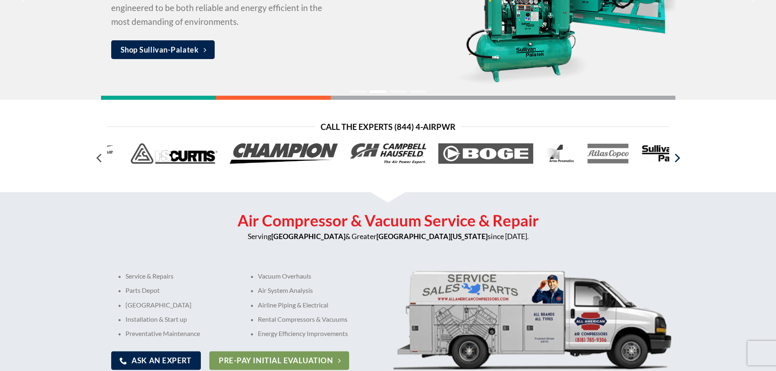  I want to click on p: Vacuum Overhauls, so click(337, 276).